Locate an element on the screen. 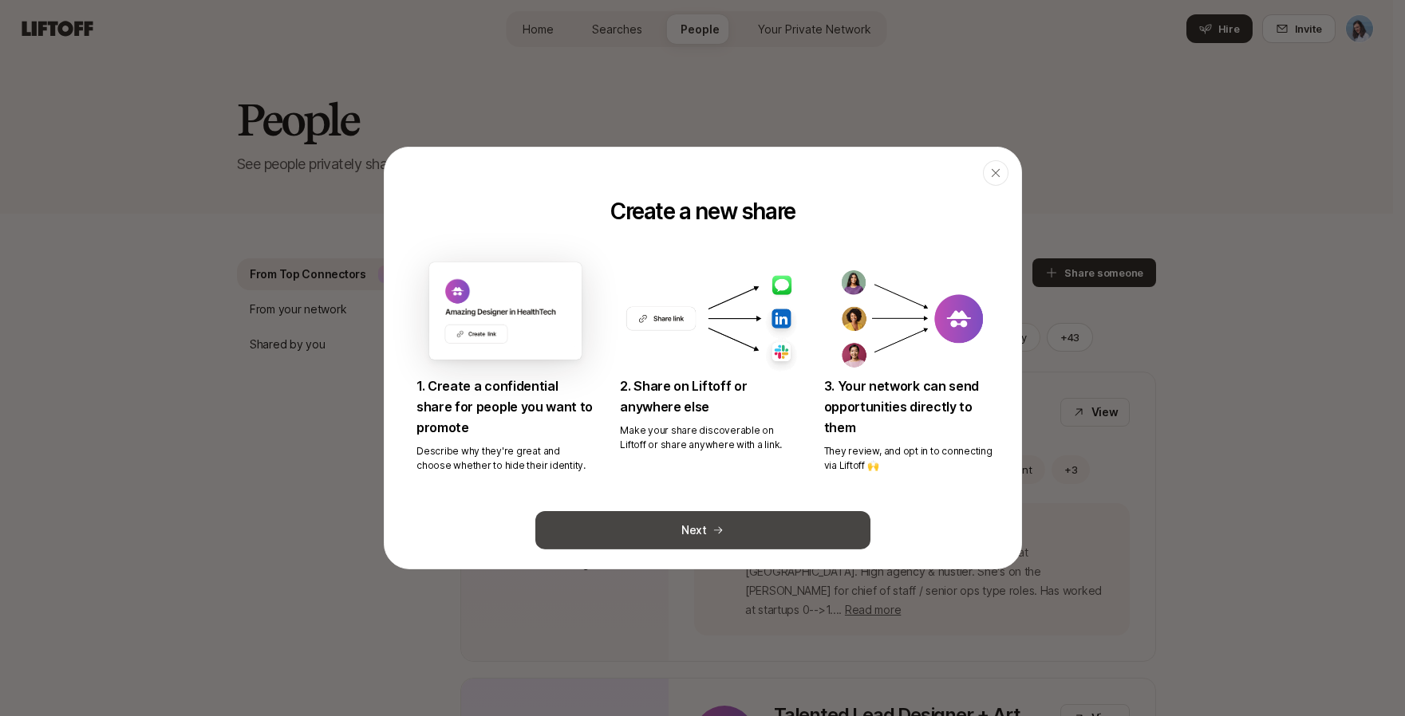 This screenshot has width=1405, height=716. p: 3. Your network can send opportunities directly to them is located at coordinates (912, 407).